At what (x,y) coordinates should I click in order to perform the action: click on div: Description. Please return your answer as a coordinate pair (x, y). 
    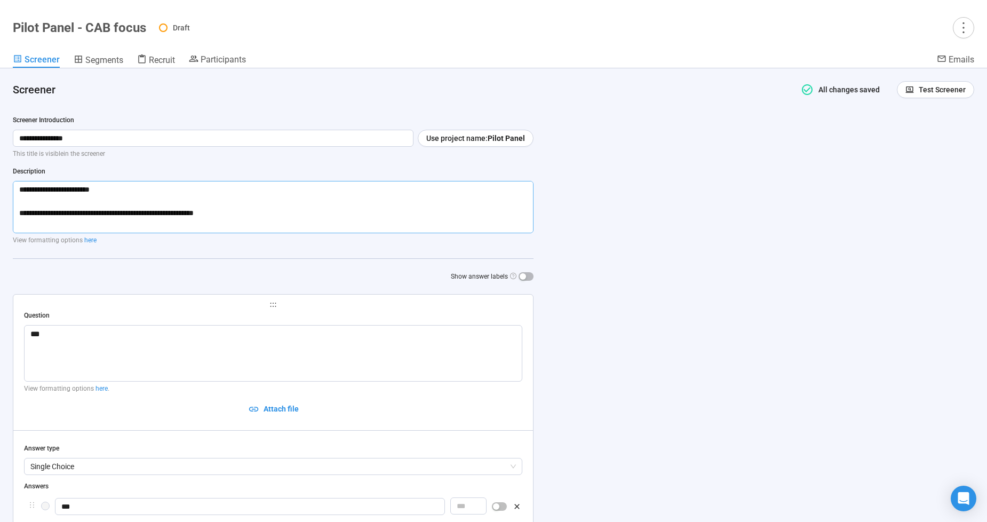
    Looking at the image, I should click on (273, 171).